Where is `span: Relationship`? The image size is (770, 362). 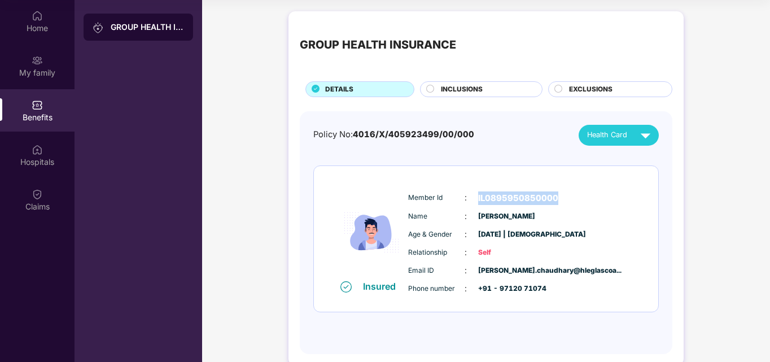
span: Relationship is located at coordinates (437, 252).